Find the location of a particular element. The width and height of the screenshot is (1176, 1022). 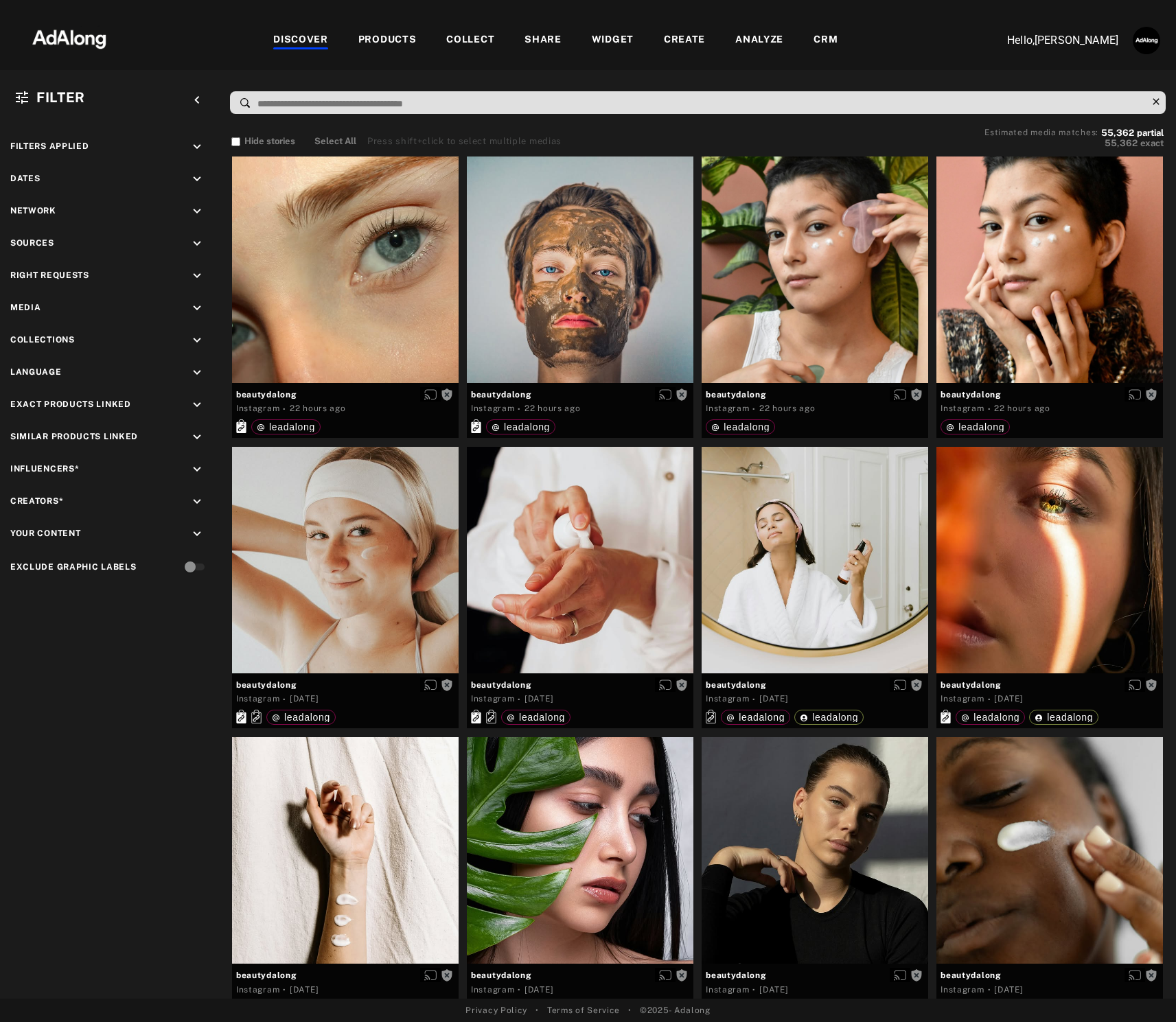

div: Press shift+click to select multiple medias is located at coordinates (464, 141).